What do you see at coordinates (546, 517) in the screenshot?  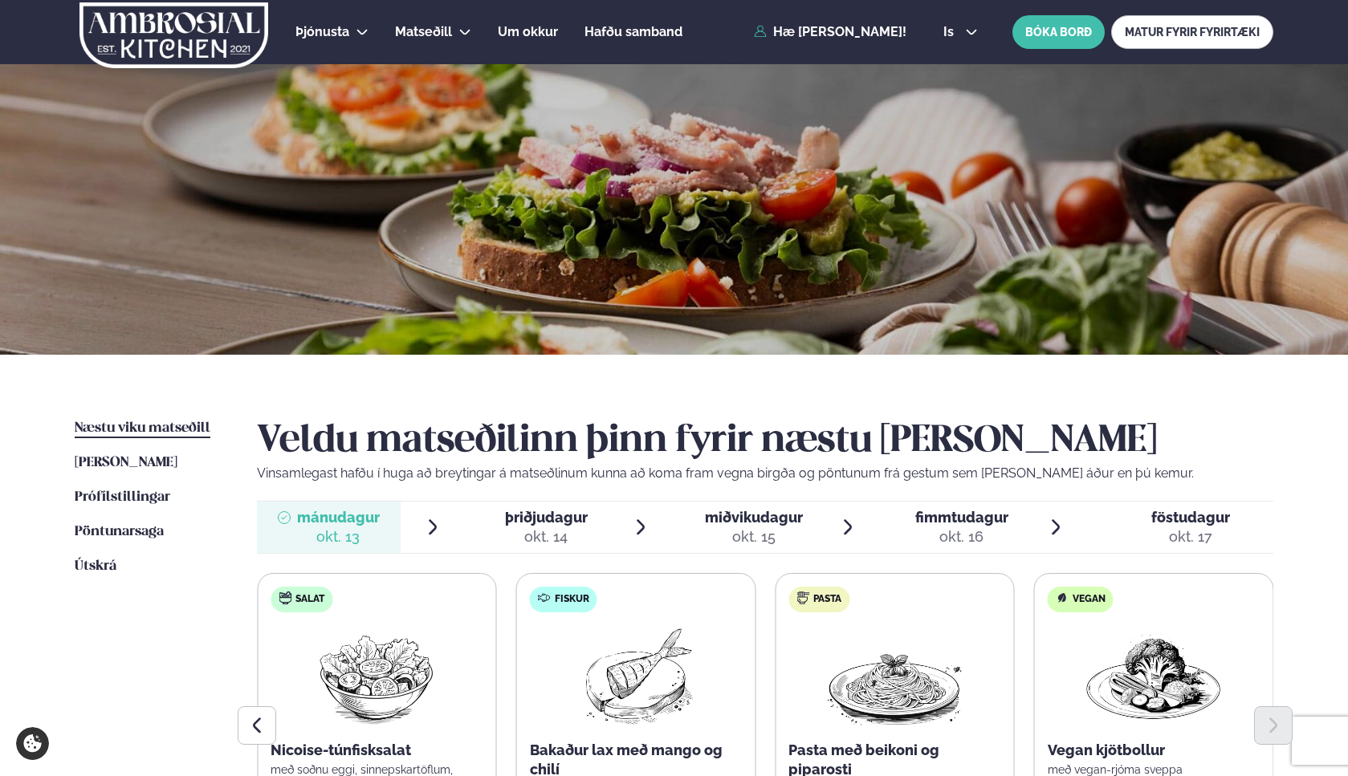 I see `span: þriðjudagur` at bounding box center [546, 517].